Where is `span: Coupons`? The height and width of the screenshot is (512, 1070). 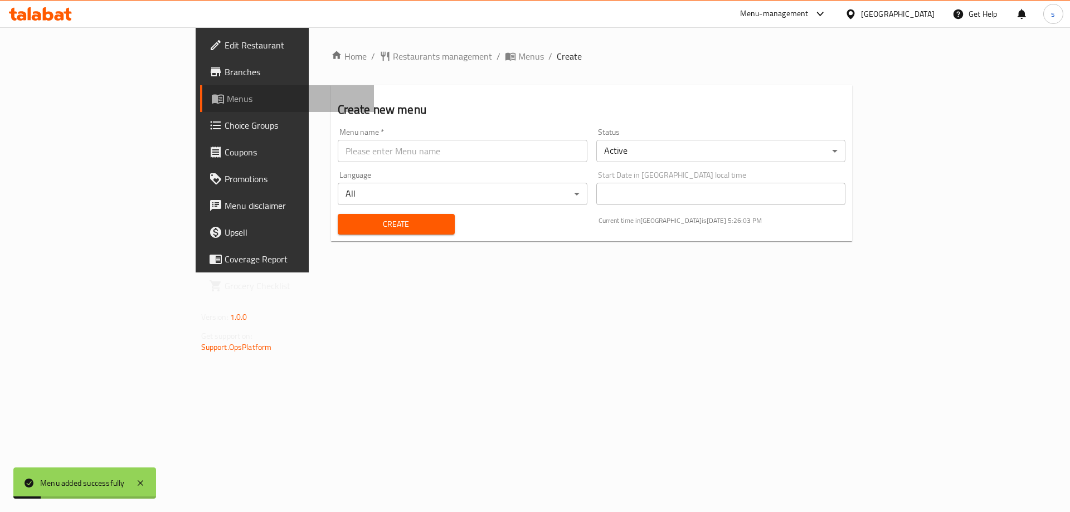 span: Coupons is located at coordinates (295, 152).